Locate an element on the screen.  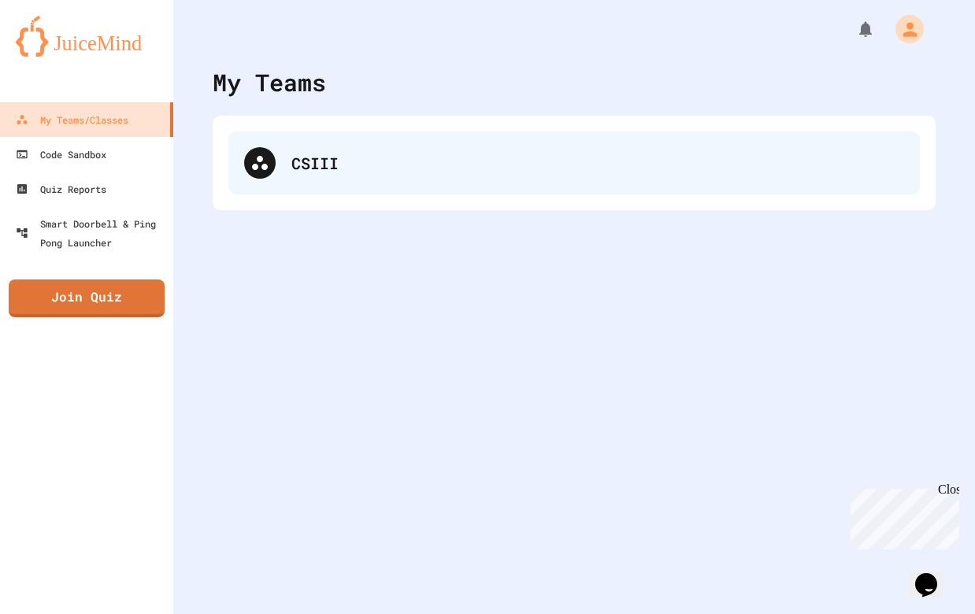
div: My Teams is located at coordinates (269, 82).